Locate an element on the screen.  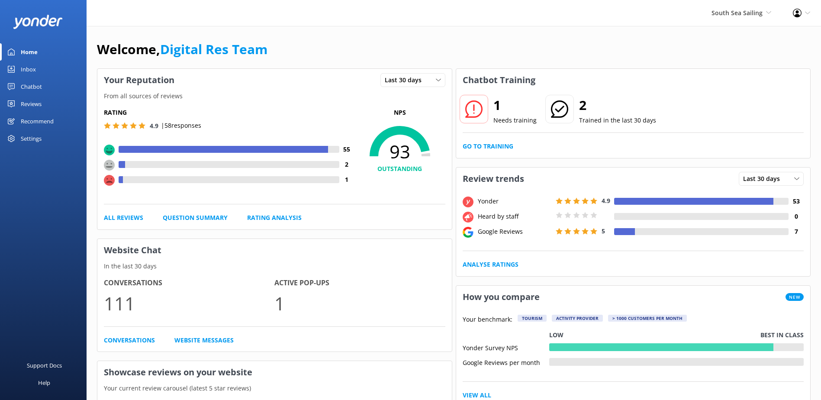
p: 111 is located at coordinates (189, 303).